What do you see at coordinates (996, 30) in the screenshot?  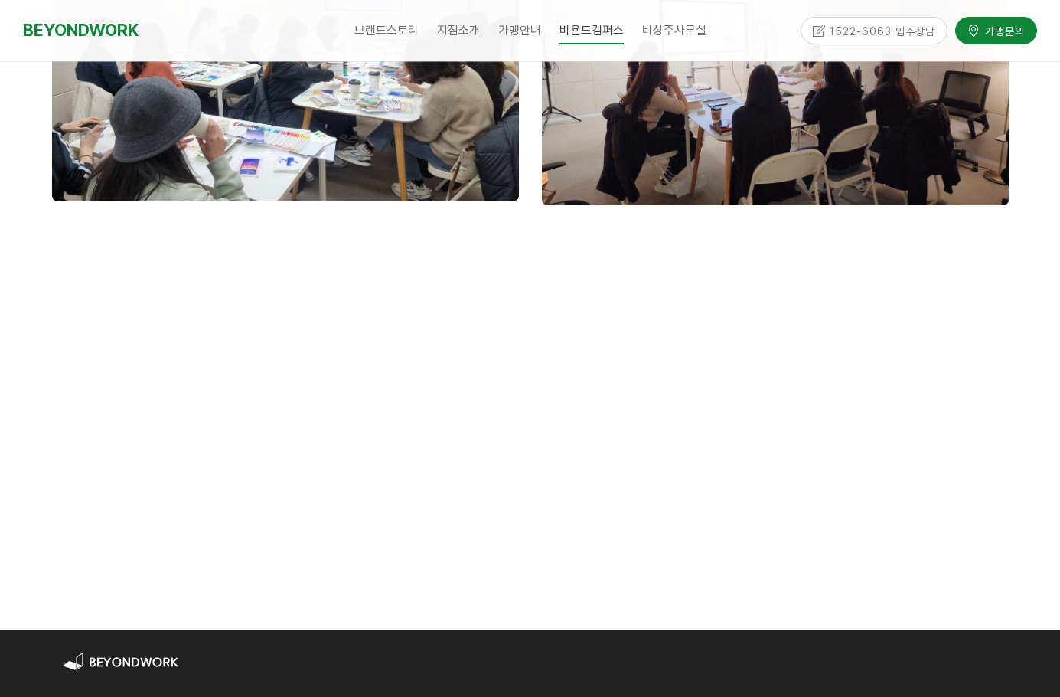 I see `a: 가맹문의` at bounding box center [996, 30].